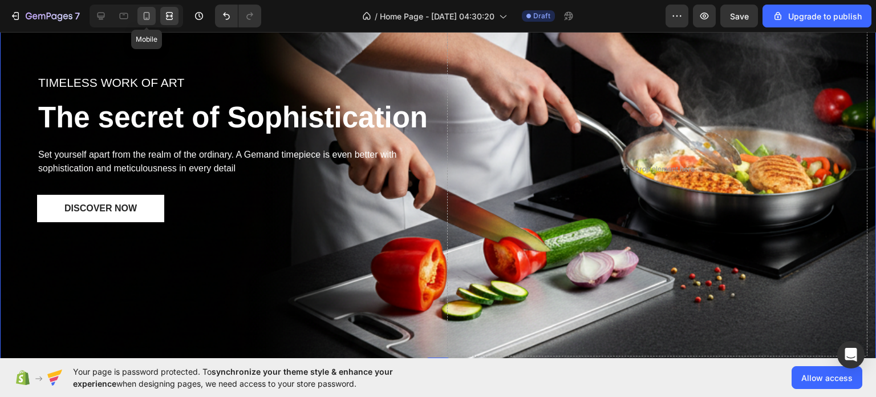  What do you see at coordinates (817, 16) in the screenshot?
I see `div: Upgrade to publish` at bounding box center [817, 16].